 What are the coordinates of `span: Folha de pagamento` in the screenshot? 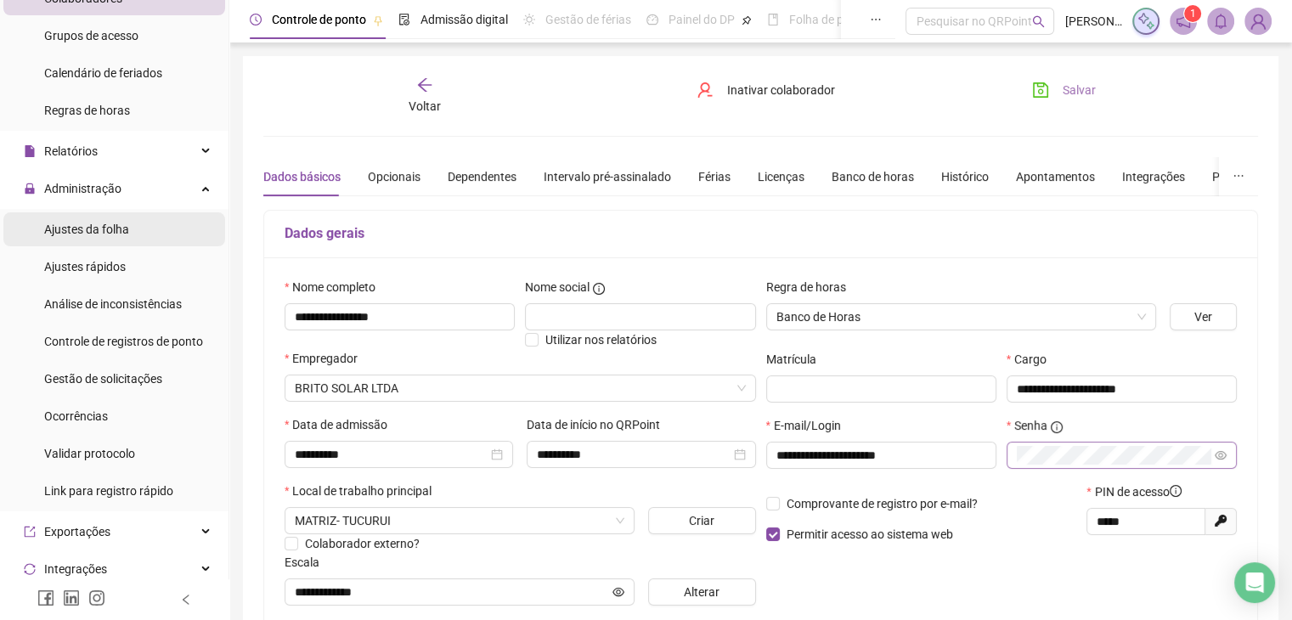 It's located at (844, 20).